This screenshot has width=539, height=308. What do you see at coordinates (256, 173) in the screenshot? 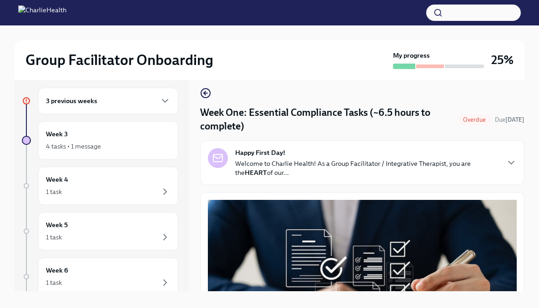
I see `strong: HEART` at bounding box center [256, 173].